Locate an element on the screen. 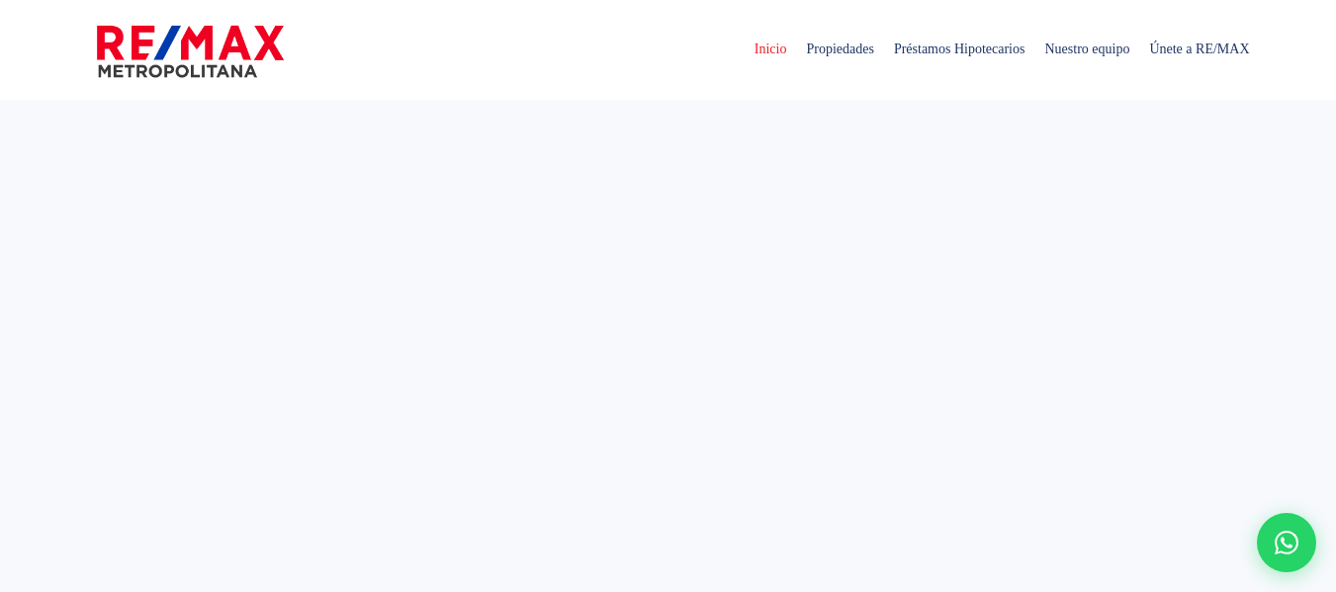  span: Inicio is located at coordinates (770, 49).